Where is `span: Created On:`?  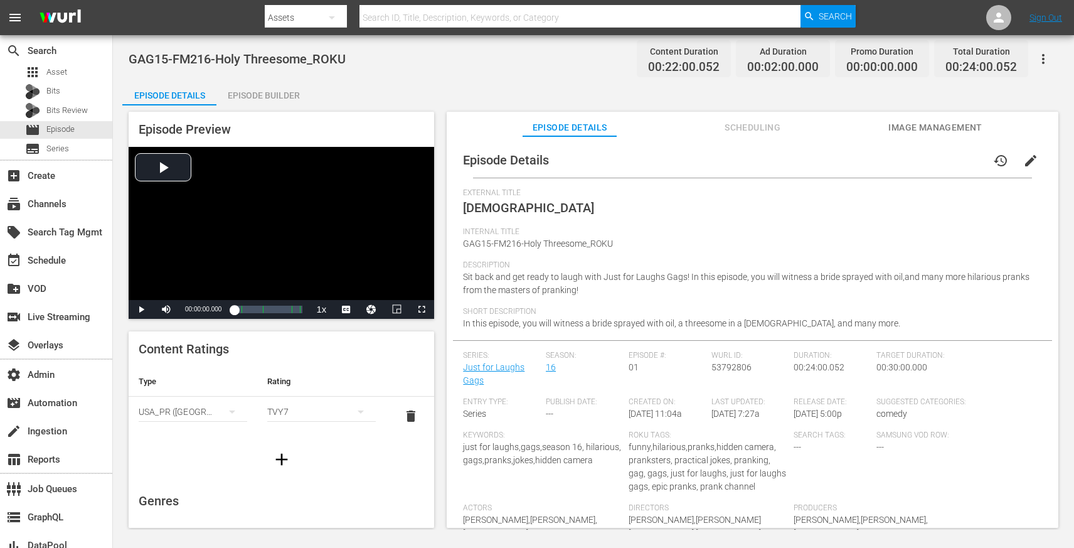 span: Created On: is located at coordinates (667, 402).